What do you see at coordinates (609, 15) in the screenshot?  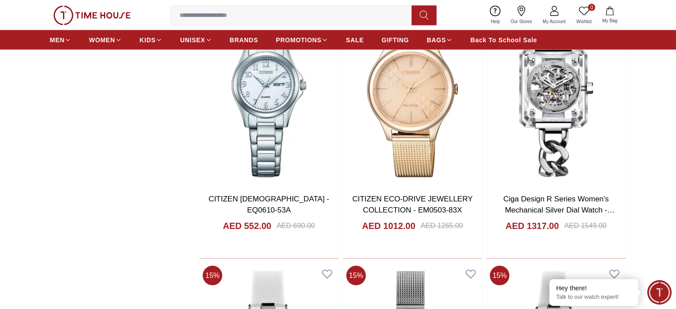 I see `button: My Bag` at bounding box center [609, 15].